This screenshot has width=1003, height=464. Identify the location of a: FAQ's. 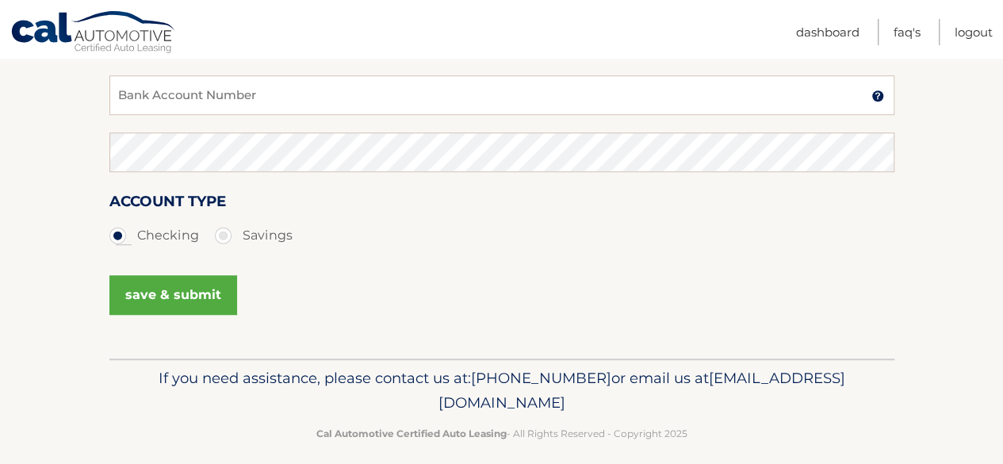
(907, 32).